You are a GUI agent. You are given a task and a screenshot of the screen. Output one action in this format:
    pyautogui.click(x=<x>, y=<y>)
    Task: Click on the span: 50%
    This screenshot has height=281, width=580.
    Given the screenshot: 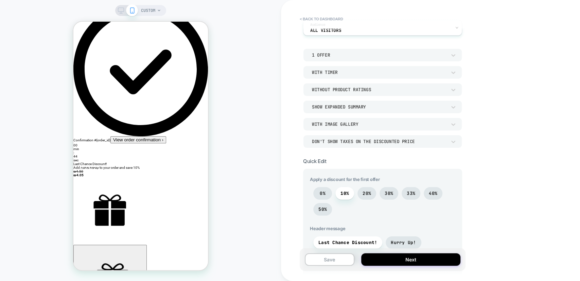 What is the action you would take?
    pyautogui.click(x=322, y=209)
    